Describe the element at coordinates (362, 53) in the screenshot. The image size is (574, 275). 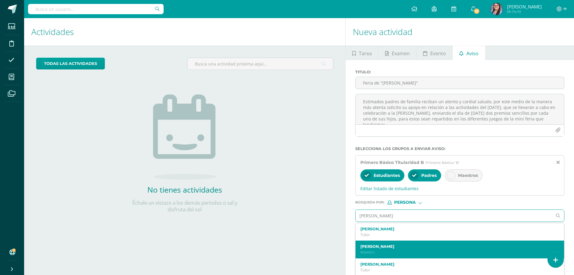
I see `a: Tarea` at that location.